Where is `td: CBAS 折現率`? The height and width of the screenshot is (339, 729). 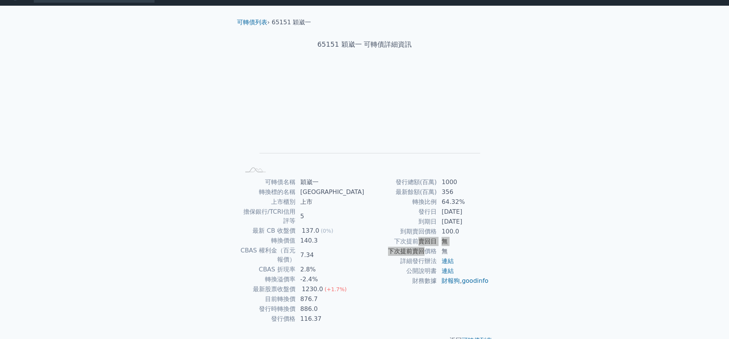 td: CBAS 折現率 is located at coordinates (268, 270).